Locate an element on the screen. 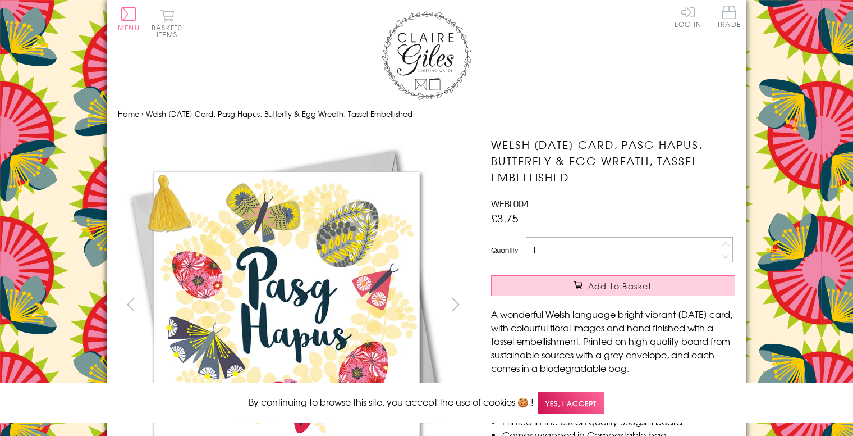  button: prev is located at coordinates (130, 304).